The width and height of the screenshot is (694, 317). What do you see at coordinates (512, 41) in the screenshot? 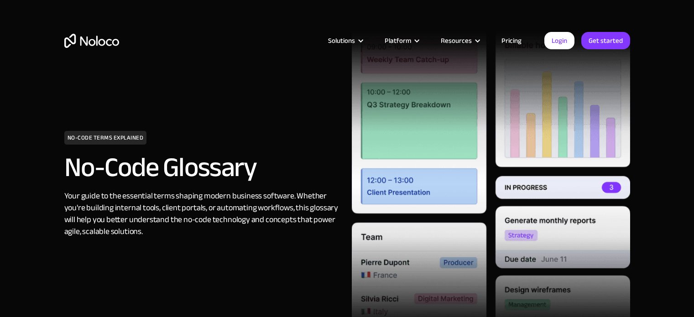
I see `a: Pricing` at bounding box center [512, 41].